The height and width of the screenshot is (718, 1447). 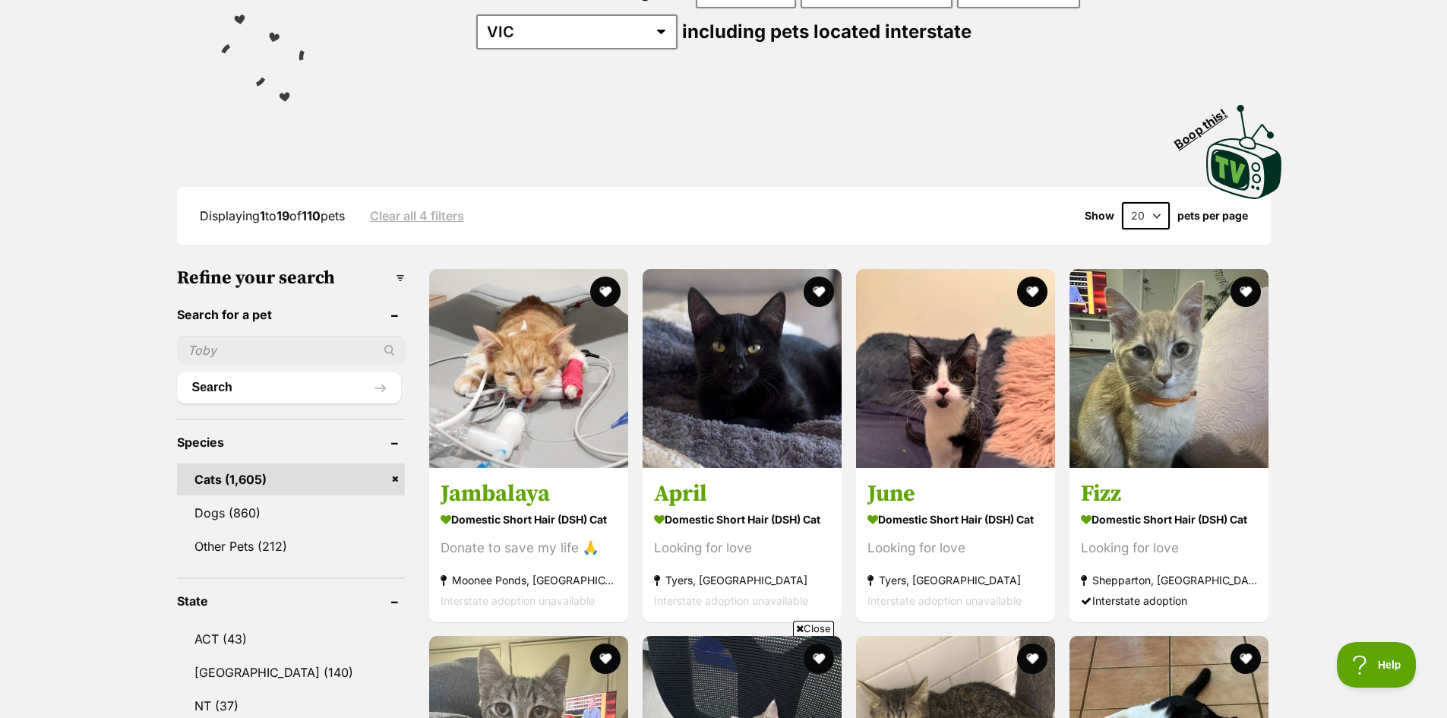 What do you see at coordinates (528, 368) in the screenshot?
I see `img: Jambalaya - Domestic Short Hair (DSH) Cat` at bounding box center [528, 368].